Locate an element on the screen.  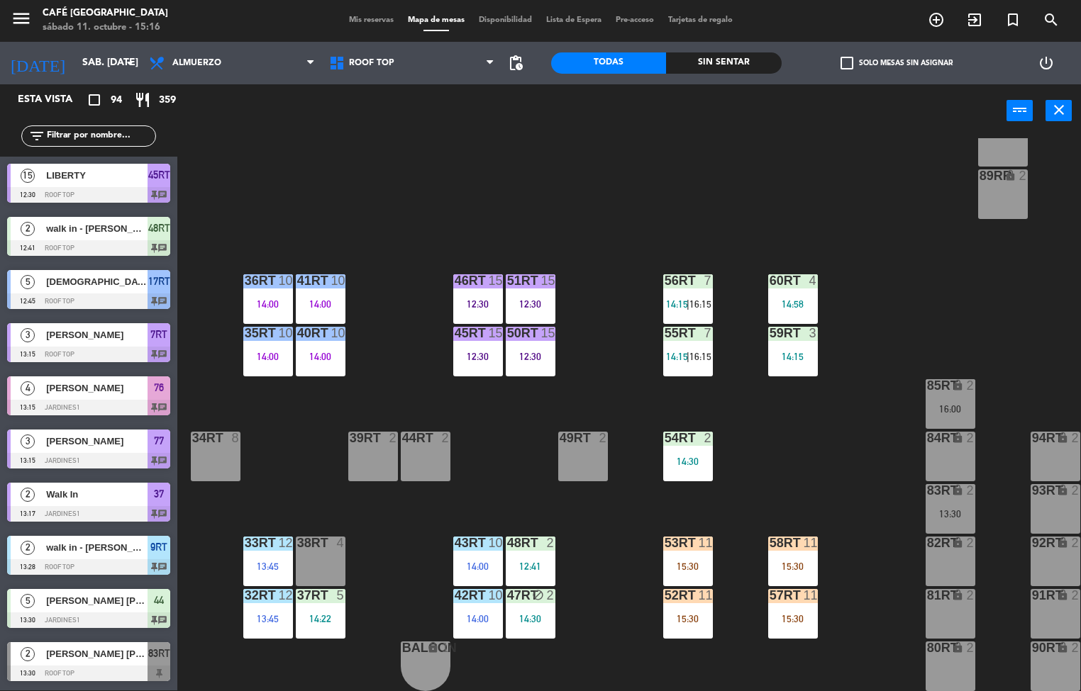
span: LIBERTY is located at coordinates (96, 175).